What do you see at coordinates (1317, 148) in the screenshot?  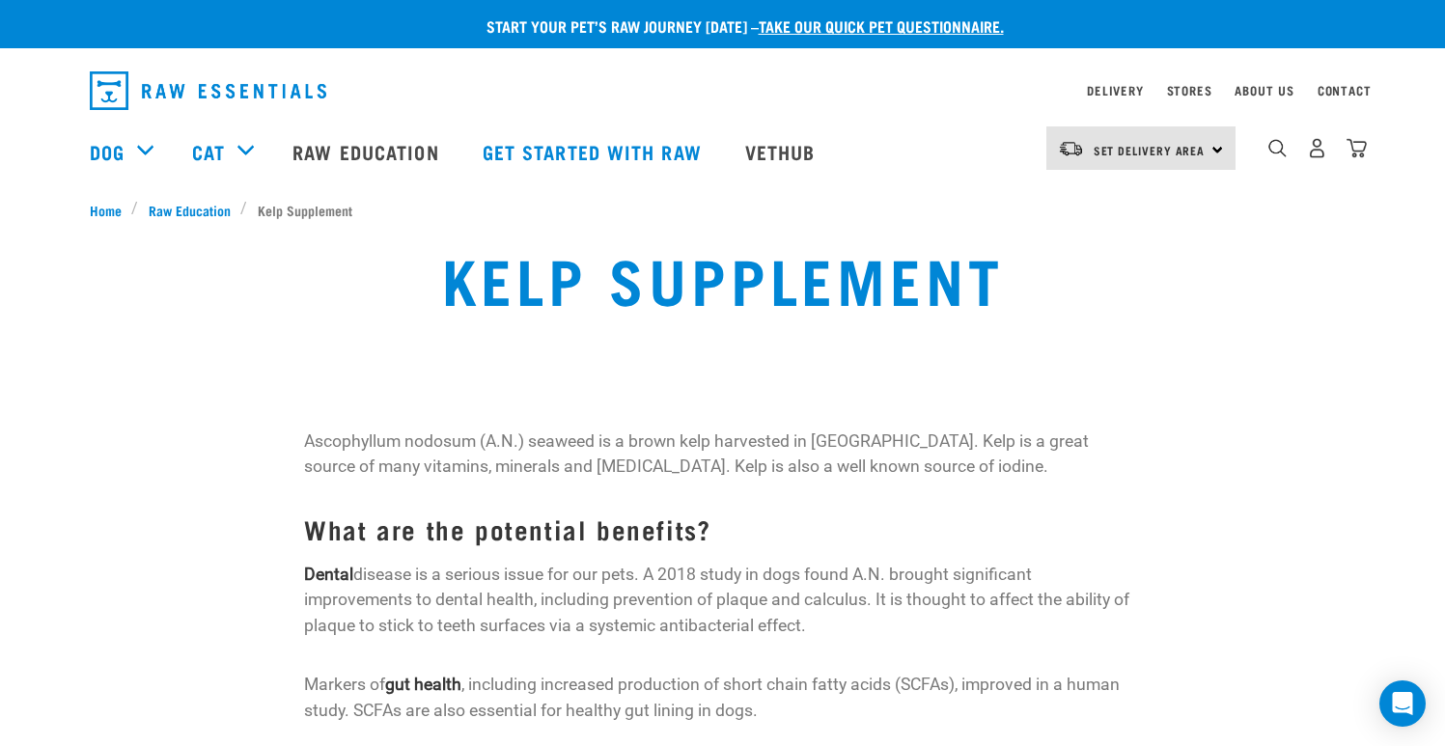 I see `img: user.png` at bounding box center [1317, 148].